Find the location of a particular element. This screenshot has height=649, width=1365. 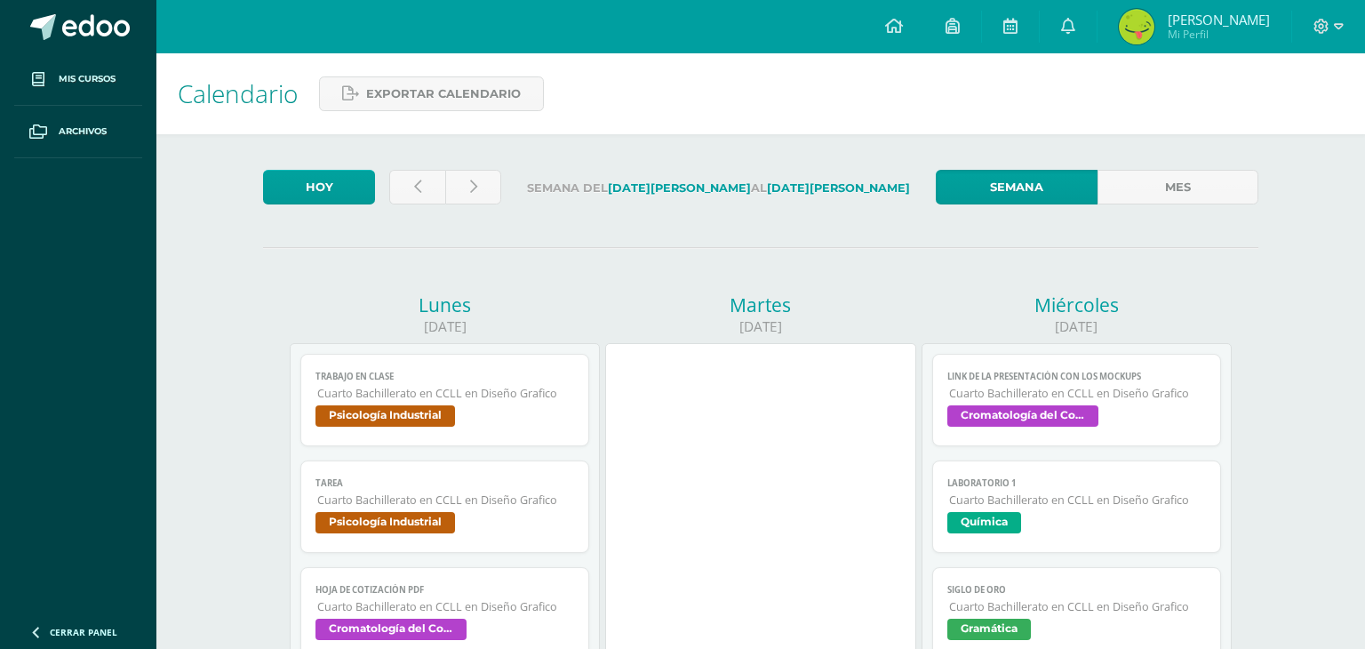

span: Archivos is located at coordinates (83, 132).